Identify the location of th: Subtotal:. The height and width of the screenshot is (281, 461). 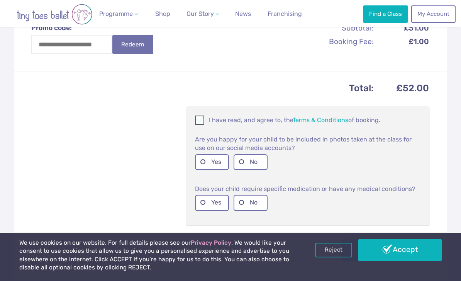
(333, 28).